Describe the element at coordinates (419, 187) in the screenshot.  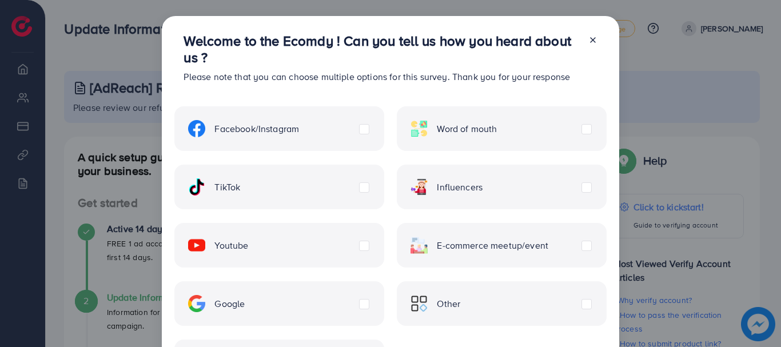
I see `img: ic-influencers.a620ad43.svg` at that location.